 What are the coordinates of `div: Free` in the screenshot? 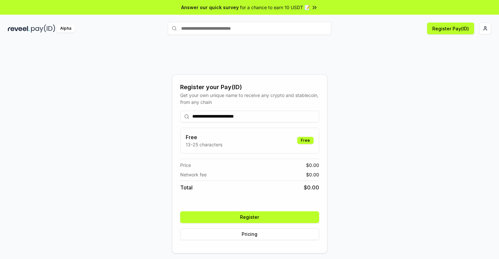 It's located at (306, 141).